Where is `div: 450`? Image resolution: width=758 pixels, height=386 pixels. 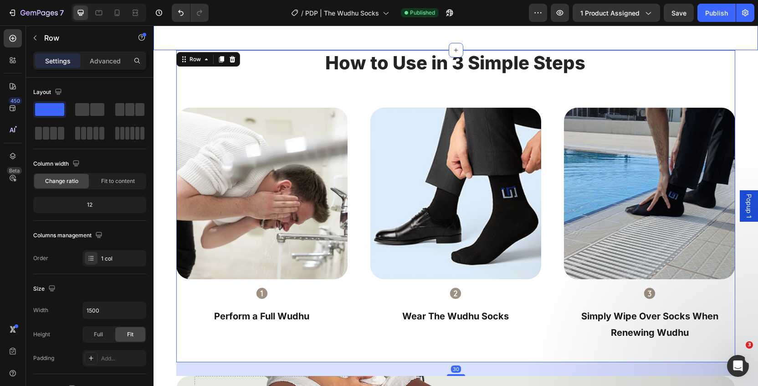
div: 450 is located at coordinates (15, 101).